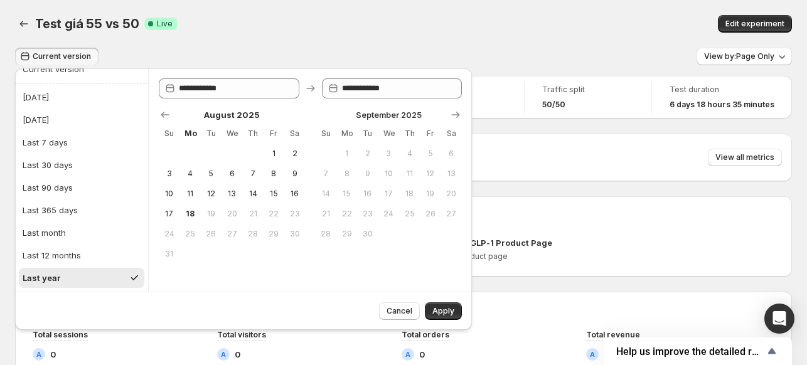 The width and height of the screenshot is (807, 365). I want to click on button: Monday September 15 2025, so click(346, 194).